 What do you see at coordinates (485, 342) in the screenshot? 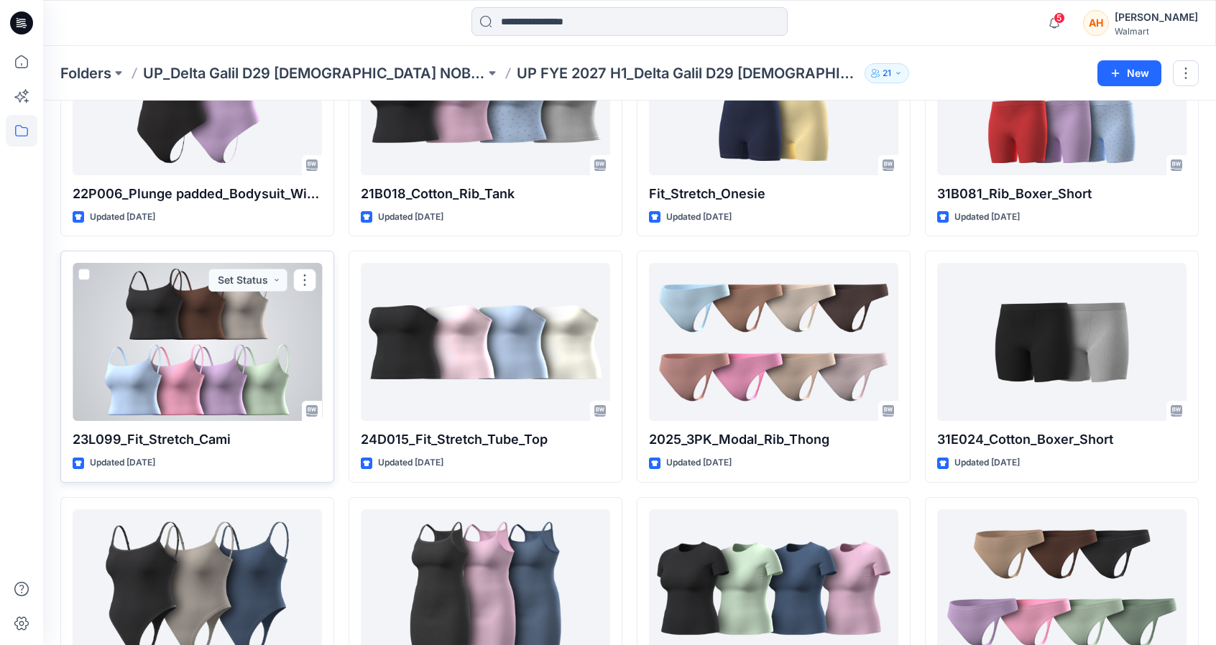
I see `a: 24D015_Fit_Stretch_Tube_Top` at bounding box center [485, 342].